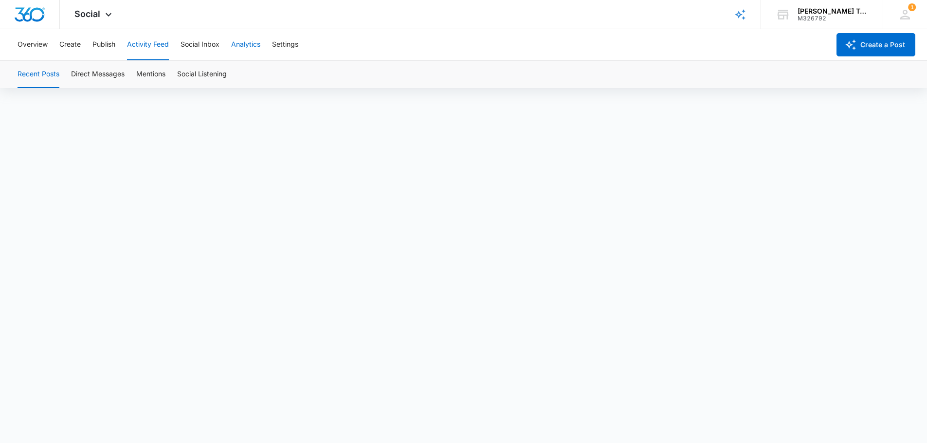 The image size is (927, 443). Describe the element at coordinates (200, 45) in the screenshot. I see `button: Social Inbox` at that location.